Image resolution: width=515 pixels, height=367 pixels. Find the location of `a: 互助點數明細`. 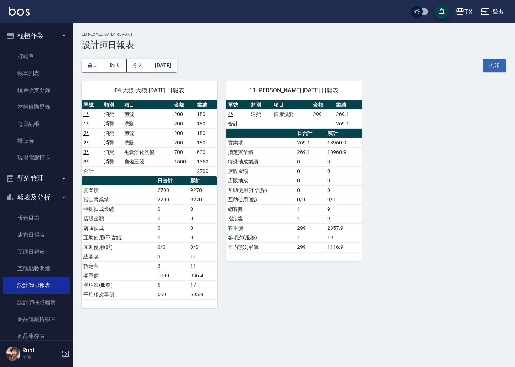

a: 互助點數明細 is located at coordinates (36, 268).